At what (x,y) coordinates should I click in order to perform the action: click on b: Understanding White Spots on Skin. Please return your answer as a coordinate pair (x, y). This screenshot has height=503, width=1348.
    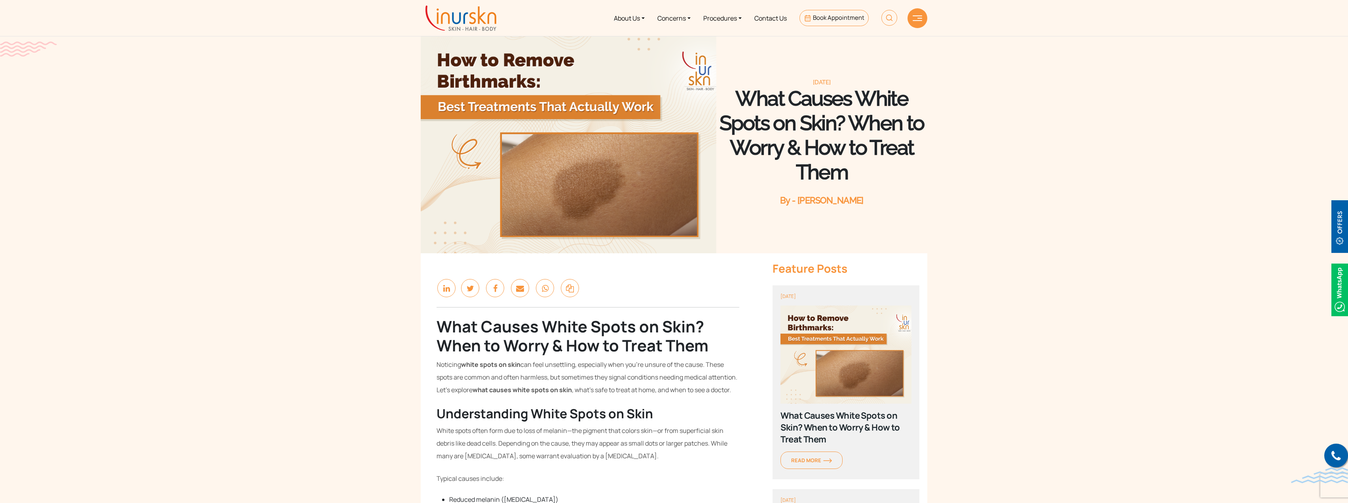
    Looking at the image, I should click on (545, 414).